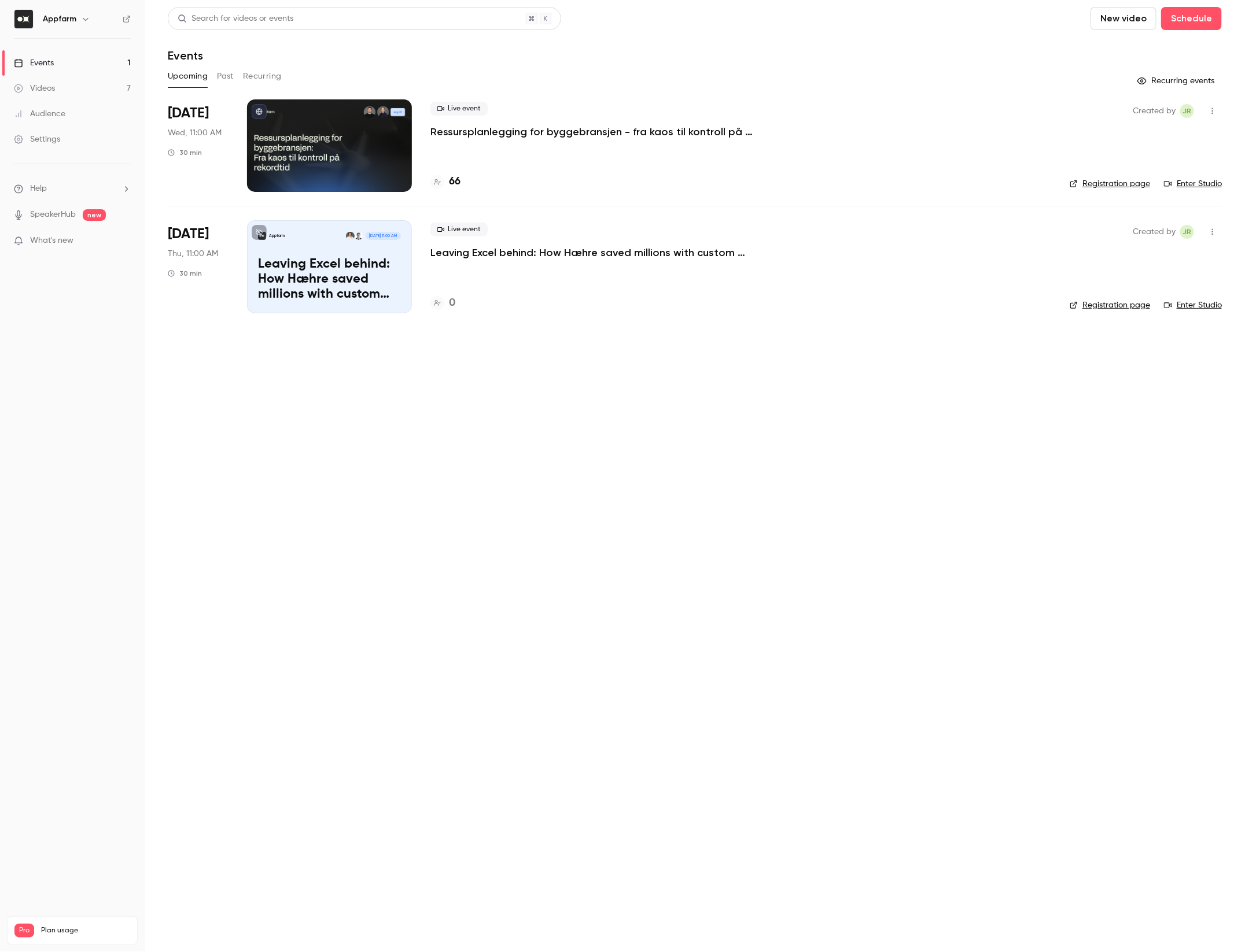 The height and width of the screenshot is (952, 1245). I want to click on a: SpeakerHub, so click(53, 214).